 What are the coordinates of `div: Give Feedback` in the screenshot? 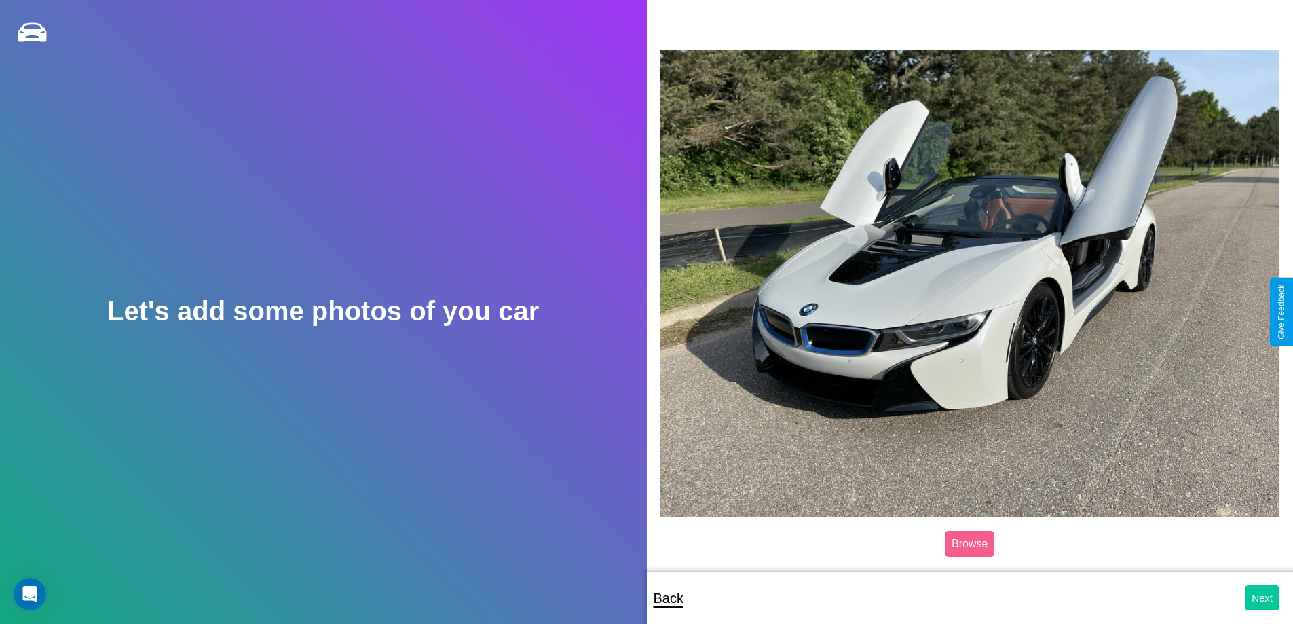 It's located at (1282, 312).